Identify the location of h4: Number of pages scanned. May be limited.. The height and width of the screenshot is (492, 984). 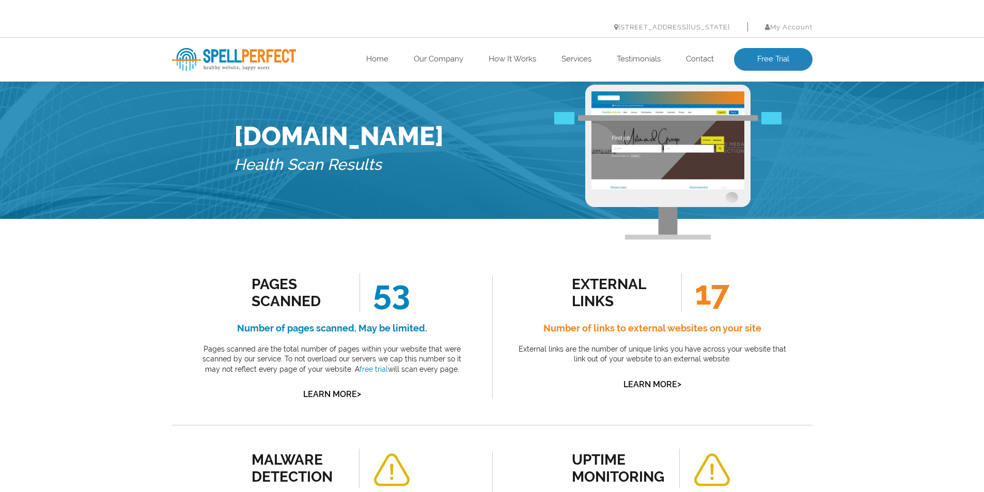
(332, 328).